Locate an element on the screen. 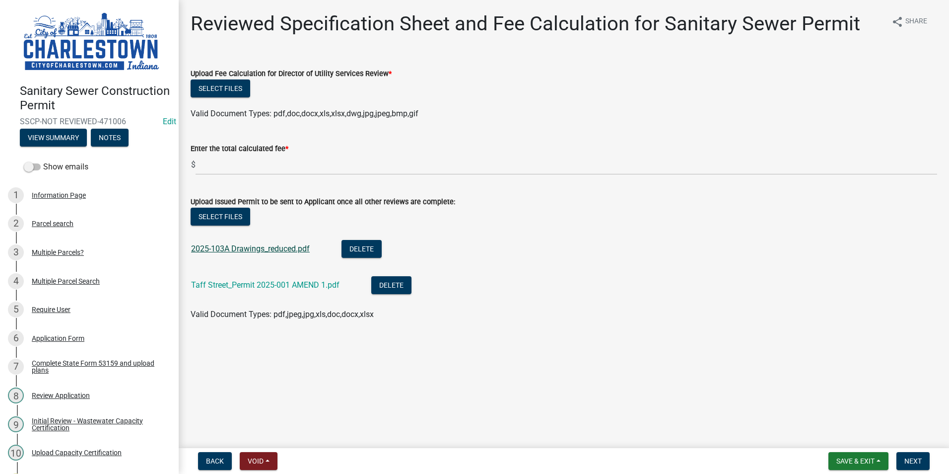 The image size is (949, 474). button: shareShare is located at coordinates (910, 21).